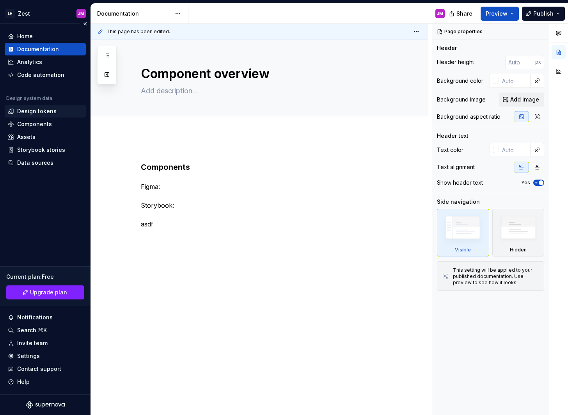 This screenshot has height=415, width=568. Describe the element at coordinates (461, 14) in the screenshot. I see `button: Share` at that location.